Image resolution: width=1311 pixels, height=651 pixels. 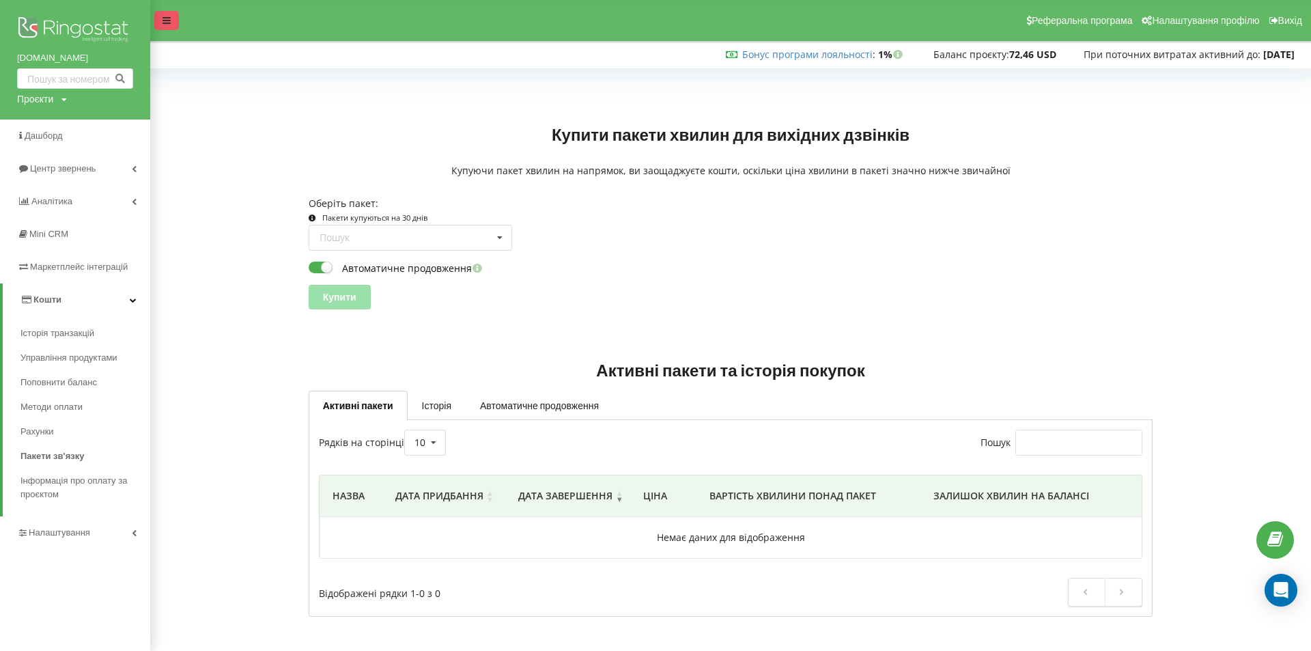 What do you see at coordinates (1082, 20) in the screenshot?
I see `span: Реферальна програма` at bounding box center [1082, 20].